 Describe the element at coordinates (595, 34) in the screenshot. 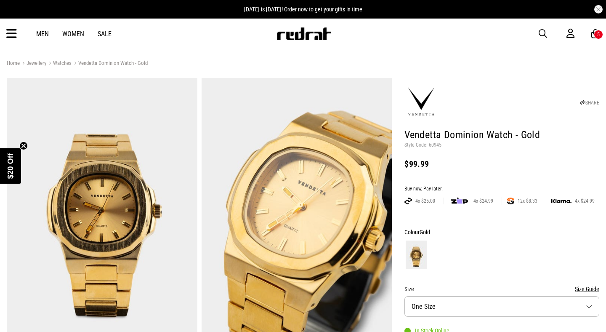

I see `a: 5` at that location.